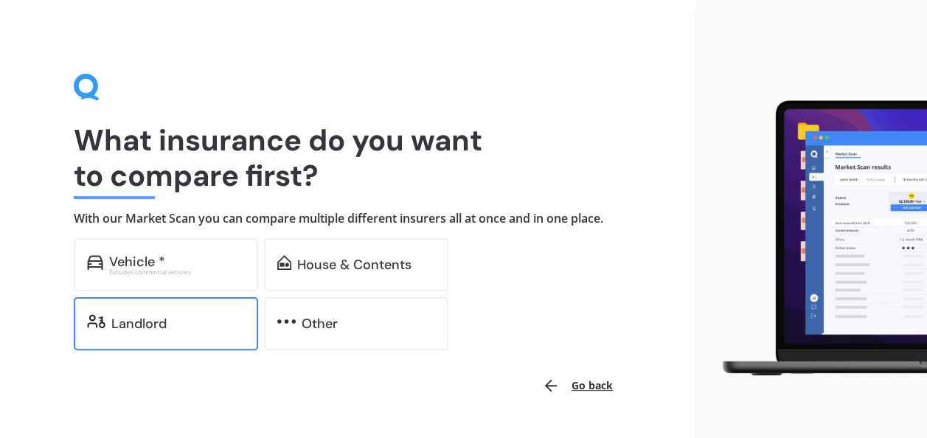  What do you see at coordinates (177, 272) in the screenshot?
I see `div: Excludes commercial vehicles` at bounding box center [177, 272].